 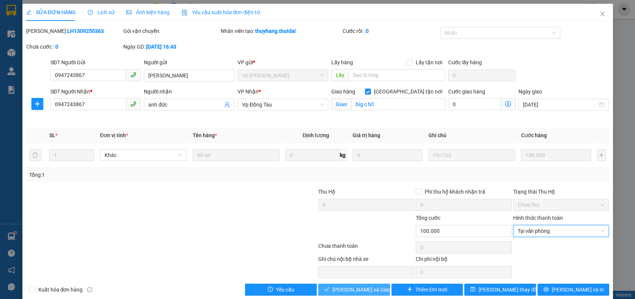 I want to click on img: logo, so click(x=3, y=46).